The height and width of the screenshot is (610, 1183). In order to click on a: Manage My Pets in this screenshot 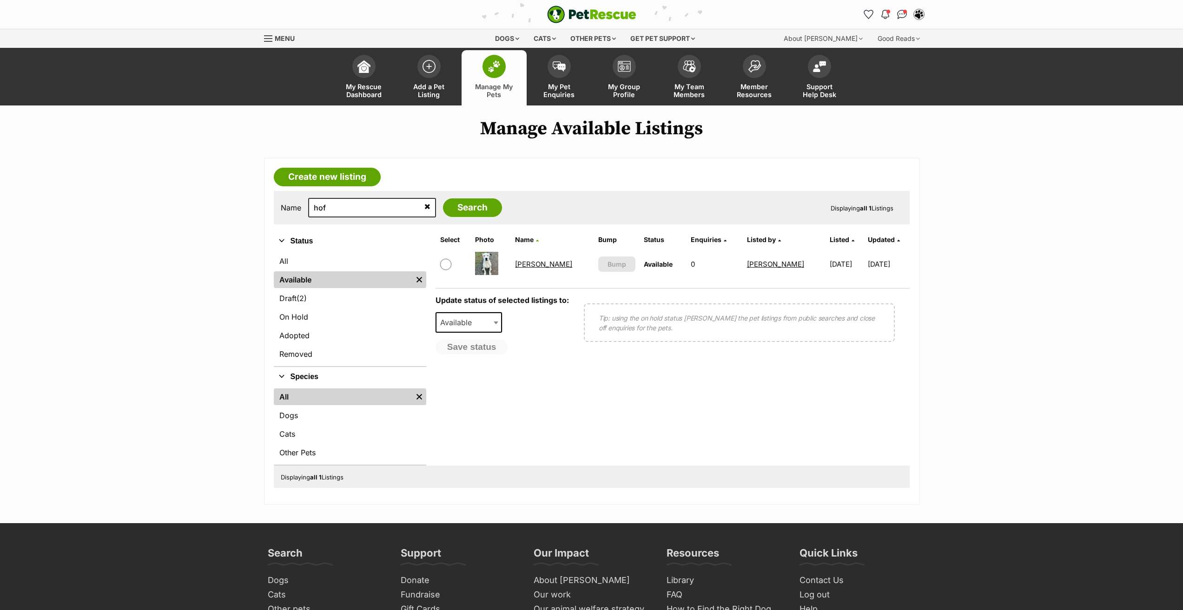, I will do `click(494, 78)`.